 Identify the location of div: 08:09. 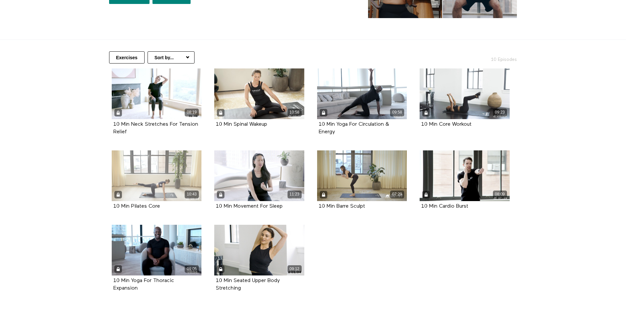
(500, 194).